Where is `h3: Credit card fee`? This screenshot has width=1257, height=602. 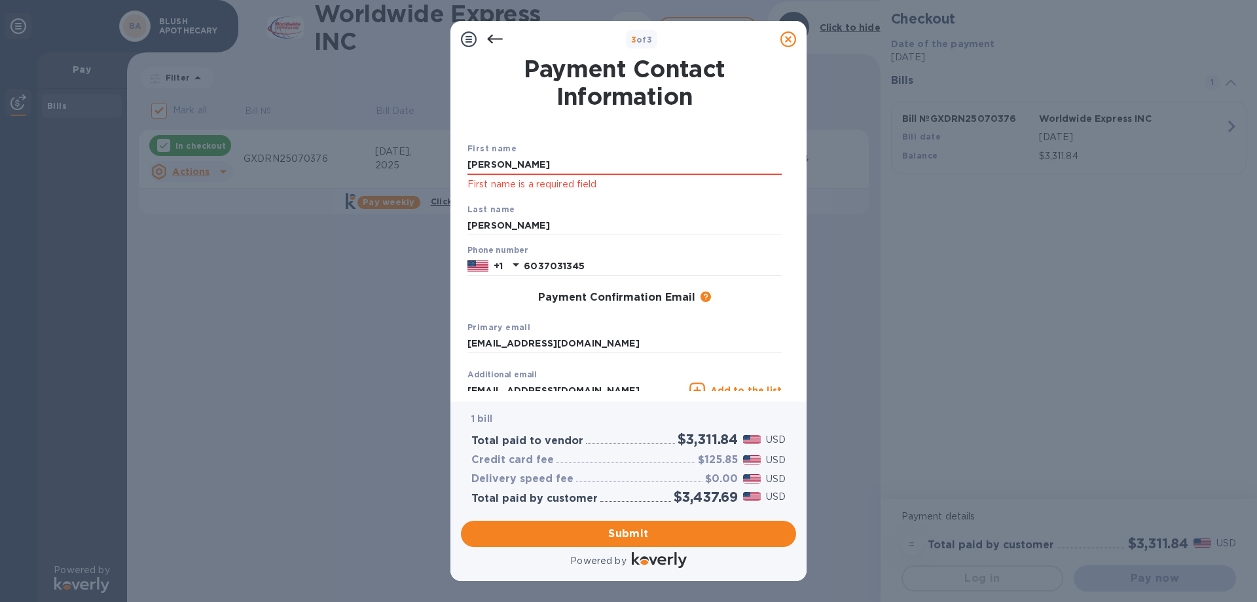 h3: Credit card fee is located at coordinates (513, 460).